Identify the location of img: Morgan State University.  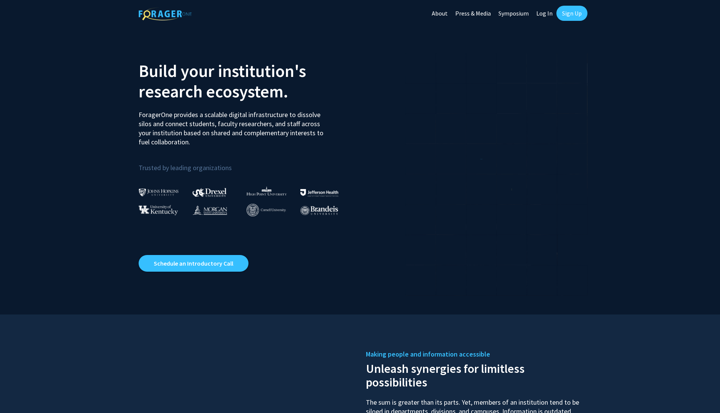
(210, 210).